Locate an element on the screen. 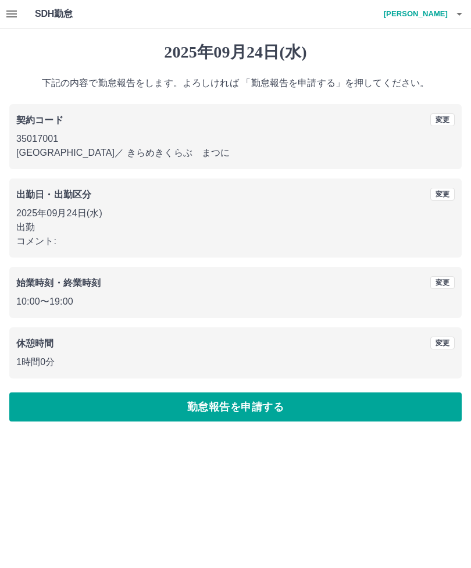  button: 勤怠報告を申請する is located at coordinates (236, 407).